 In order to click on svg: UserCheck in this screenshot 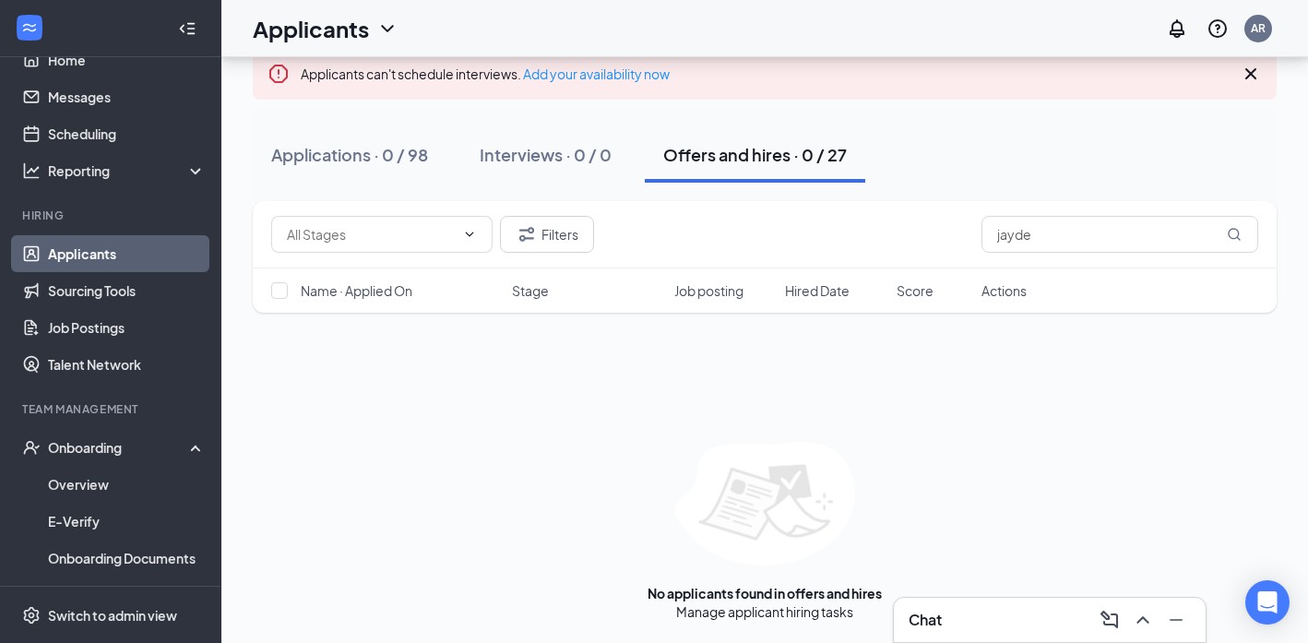, I will do `click(31, 447)`.